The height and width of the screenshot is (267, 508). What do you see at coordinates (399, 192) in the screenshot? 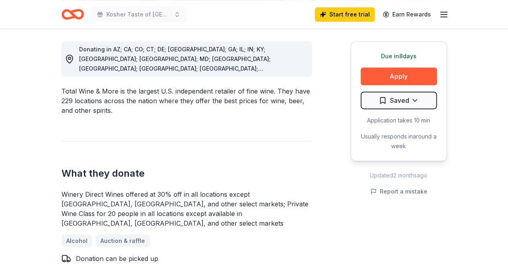
I see `button: Report a mistake` at bounding box center [399, 192].